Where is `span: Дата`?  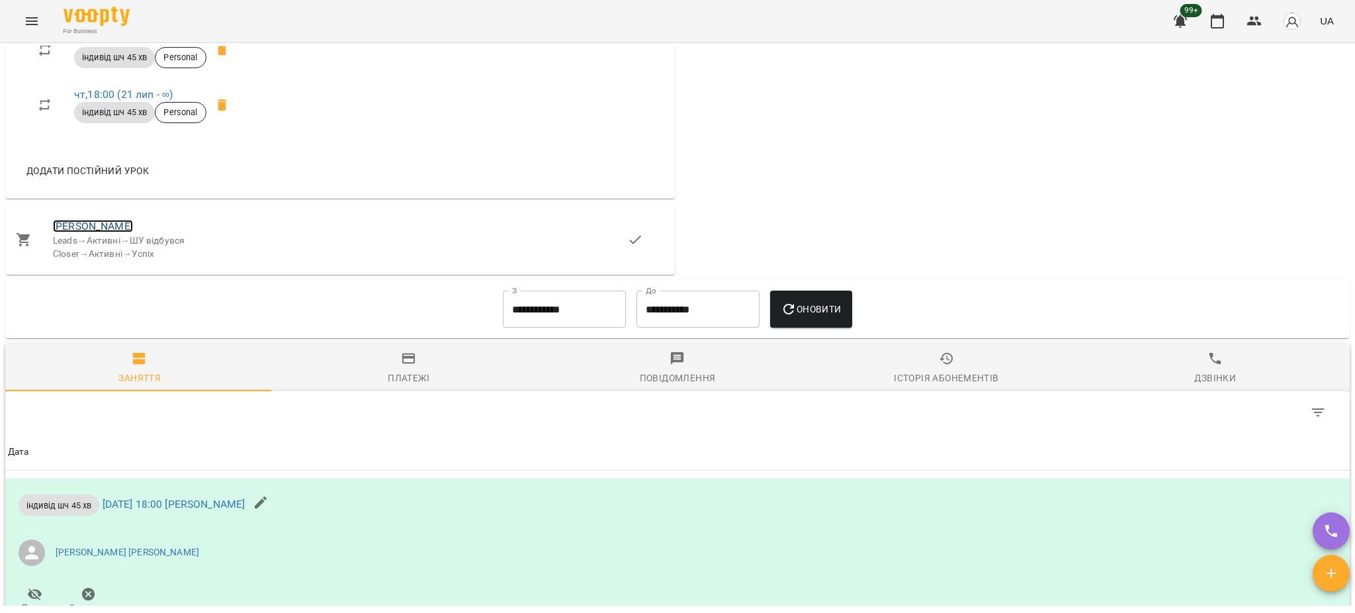
span: Дата is located at coordinates (677, 452).